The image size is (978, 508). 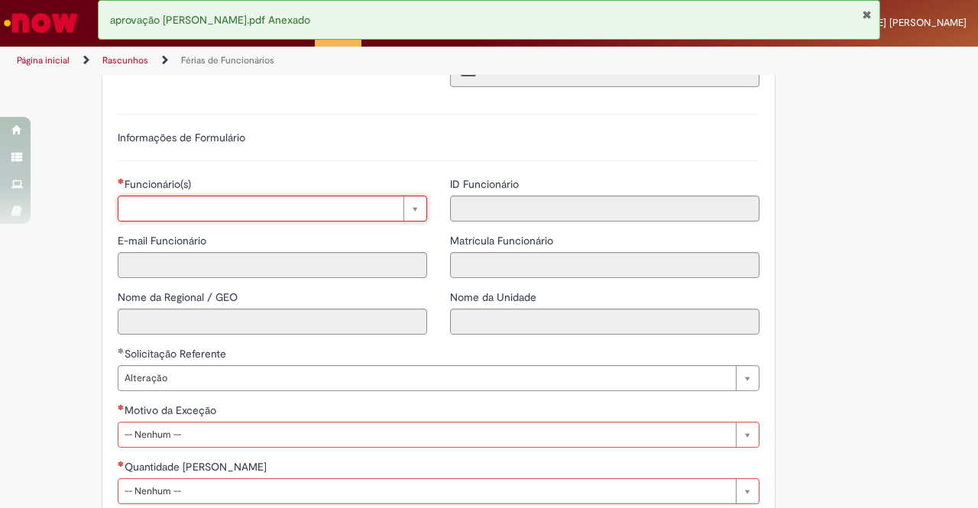 I want to click on button: Fechar Notificação, so click(x=866, y=15).